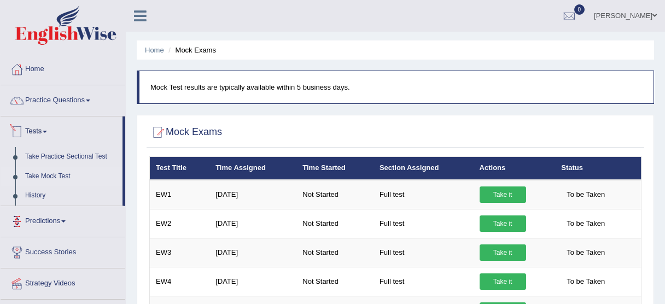 The width and height of the screenshot is (665, 304). I want to click on td: EW1, so click(180, 195).